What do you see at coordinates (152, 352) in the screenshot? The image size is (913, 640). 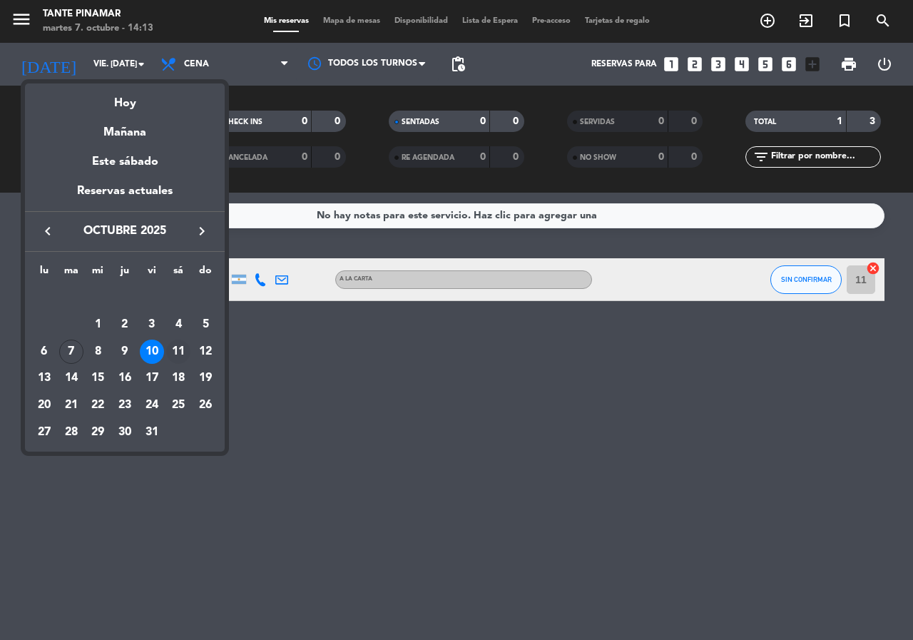 I see `td: 10 de octubre de 2025` at bounding box center [152, 352].